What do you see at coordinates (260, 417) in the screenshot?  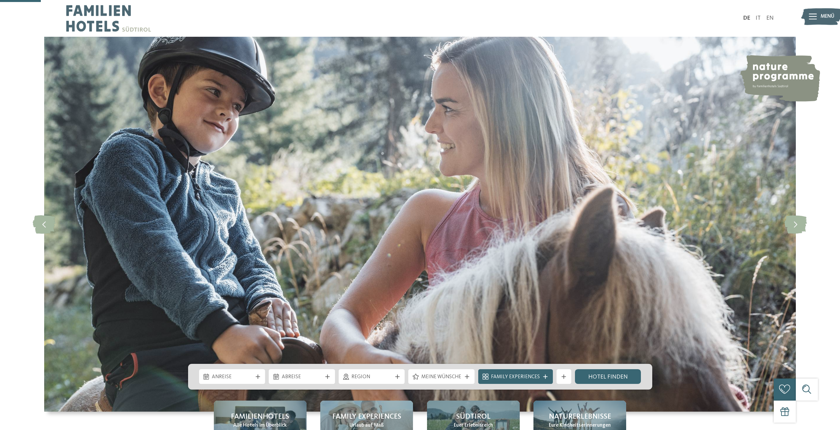 I see `span: Familienhotels` at bounding box center [260, 417].